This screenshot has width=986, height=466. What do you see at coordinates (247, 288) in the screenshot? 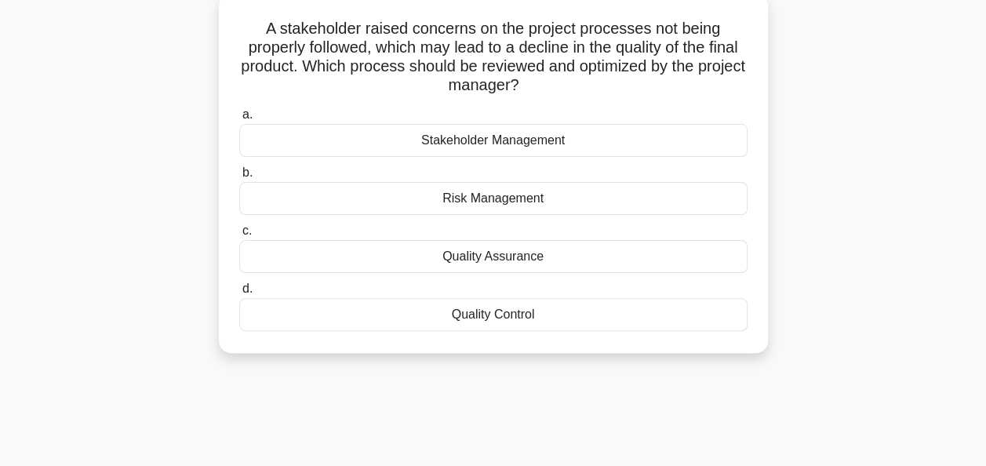
I see `span: d.` at bounding box center [247, 288].